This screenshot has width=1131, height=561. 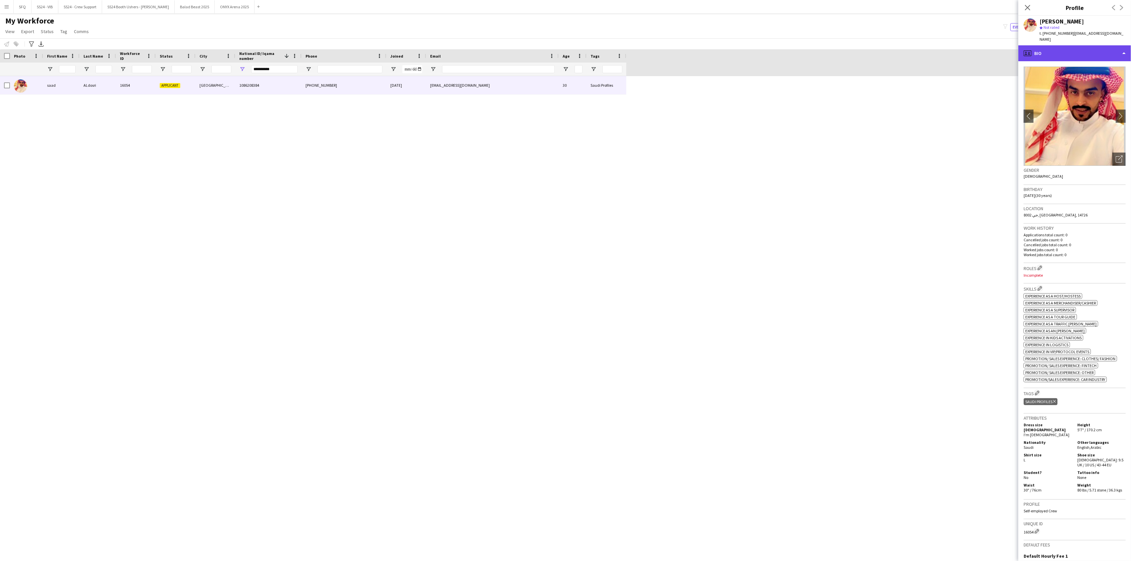 I want to click on a: Tag, so click(x=64, y=31).